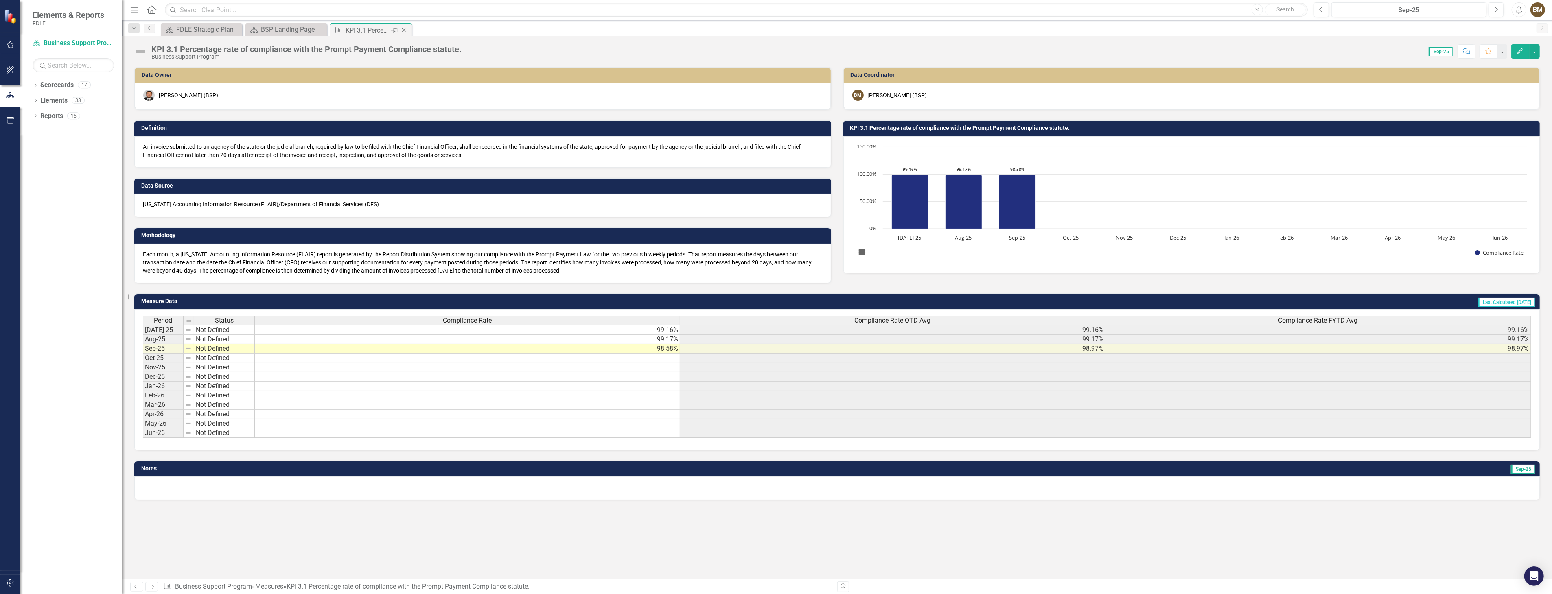 The width and height of the screenshot is (1552, 594). I want to click on img: ClearPoint Strategy, so click(11, 16).